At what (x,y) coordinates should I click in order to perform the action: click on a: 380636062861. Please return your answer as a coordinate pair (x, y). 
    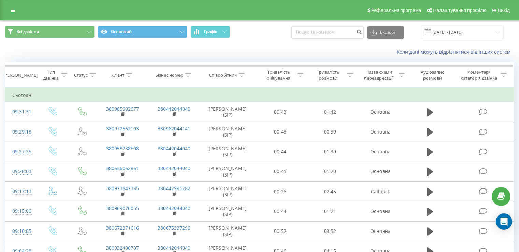
    Looking at the image, I should click on (123, 168).